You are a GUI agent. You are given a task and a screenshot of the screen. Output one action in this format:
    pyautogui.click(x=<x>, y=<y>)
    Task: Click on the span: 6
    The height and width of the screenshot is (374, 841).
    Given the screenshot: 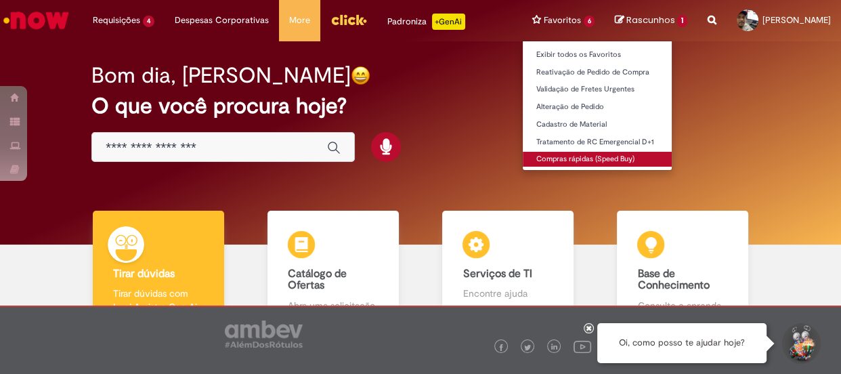 What is the action you would take?
    pyautogui.click(x=589, y=21)
    